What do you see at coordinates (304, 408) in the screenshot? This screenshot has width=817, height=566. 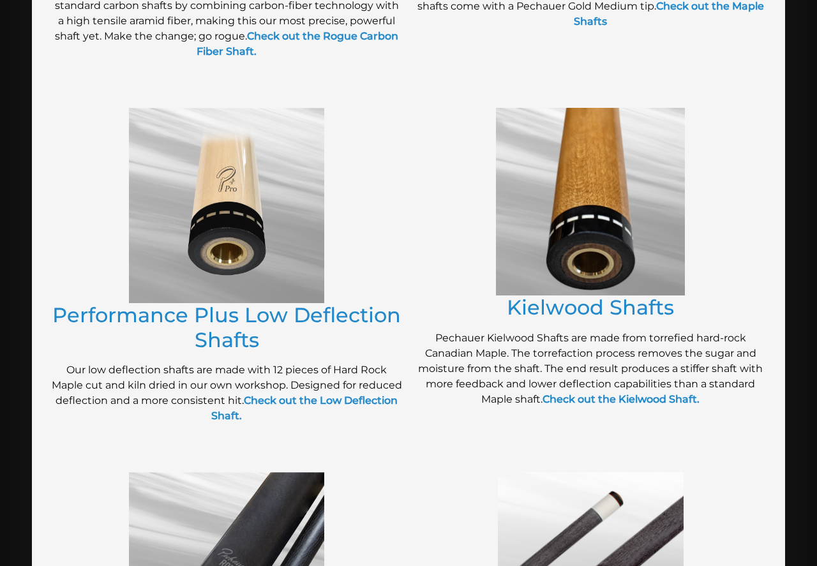 I see `a: Check out the Low Deflection Shaft.` at bounding box center [304, 408].